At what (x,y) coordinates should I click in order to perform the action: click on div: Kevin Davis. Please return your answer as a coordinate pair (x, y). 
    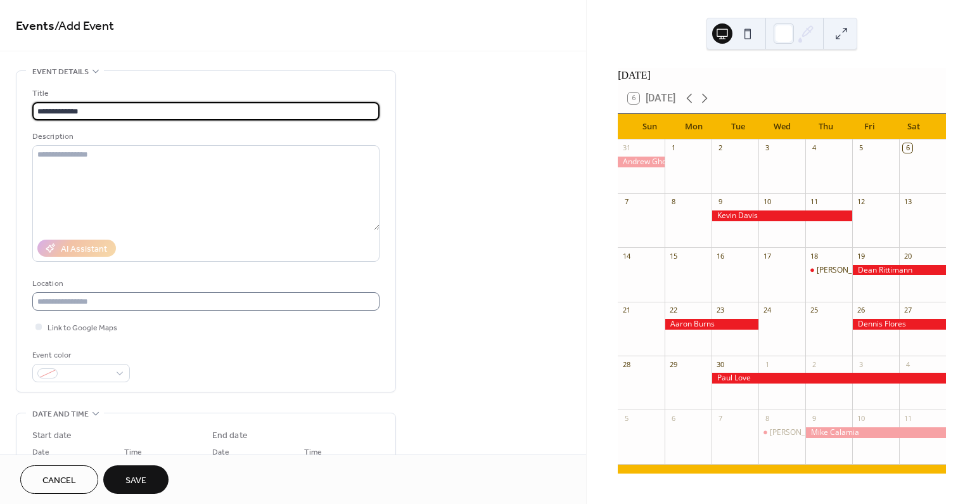
    Looking at the image, I should click on (782, 215).